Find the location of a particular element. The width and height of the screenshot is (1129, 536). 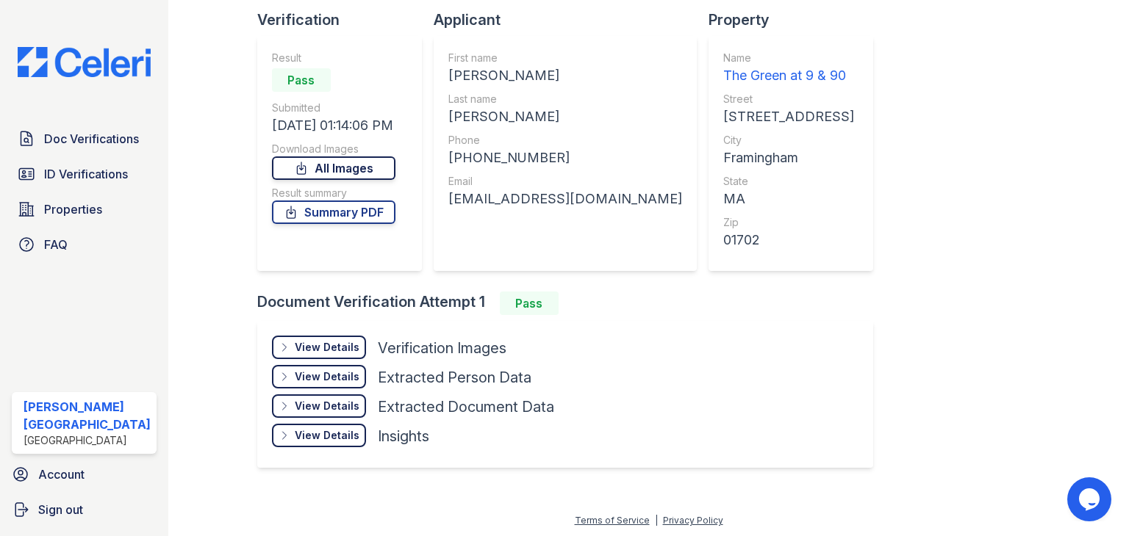

div: Last name is located at coordinates (565, 99).